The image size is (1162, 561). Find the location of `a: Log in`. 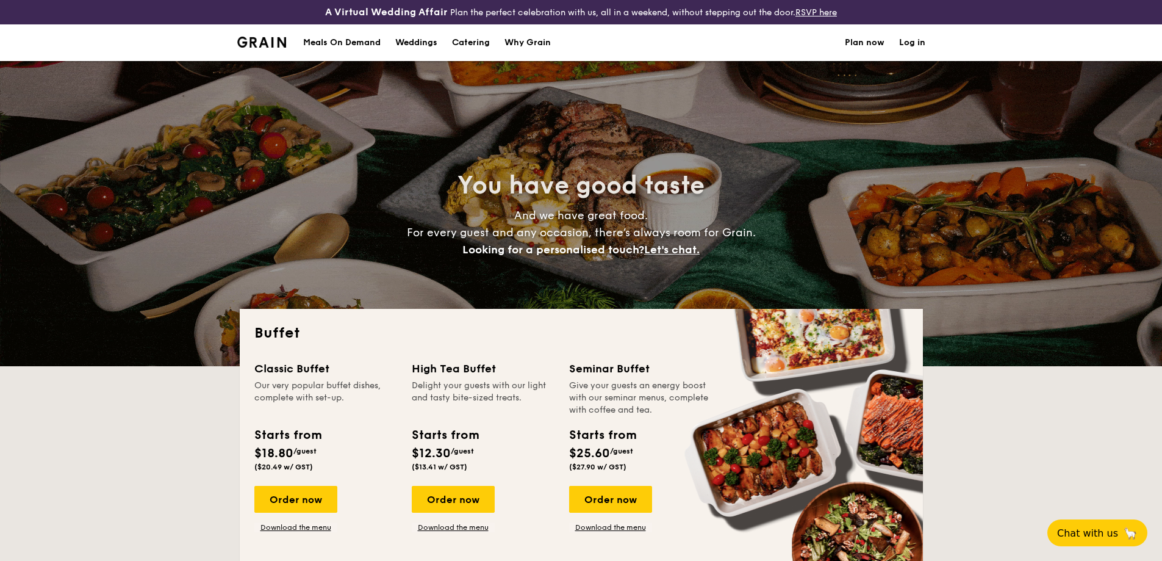

a: Log in is located at coordinates (912, 43).